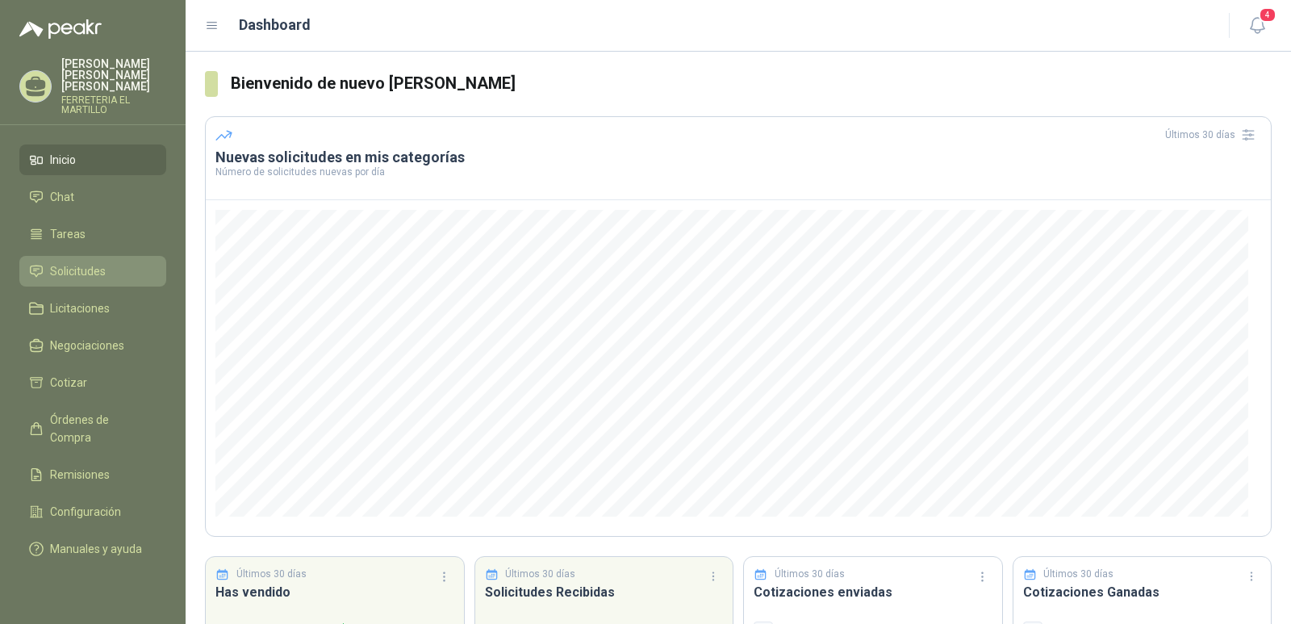 The width and height of the screenshot is (1291, 624). Describe the element at coordinates (93, 345) in the screenshot. I see `a: Negociaciones` at that location.